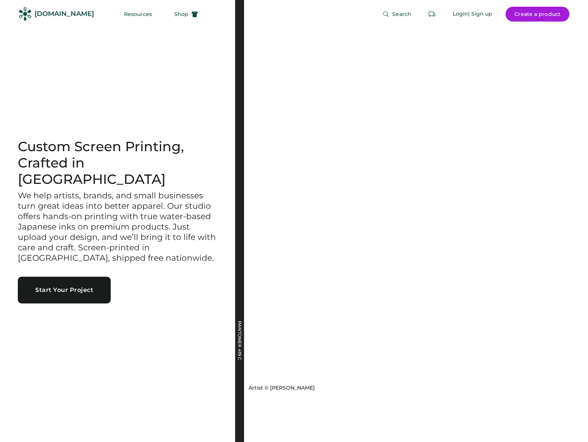 Image resolution: width=588 pixels, height=442 pixels. I want to click on h3: We help artists, brands, and small businesses turn great ideas into better apparel. Our studio of..., so click(117, 227).